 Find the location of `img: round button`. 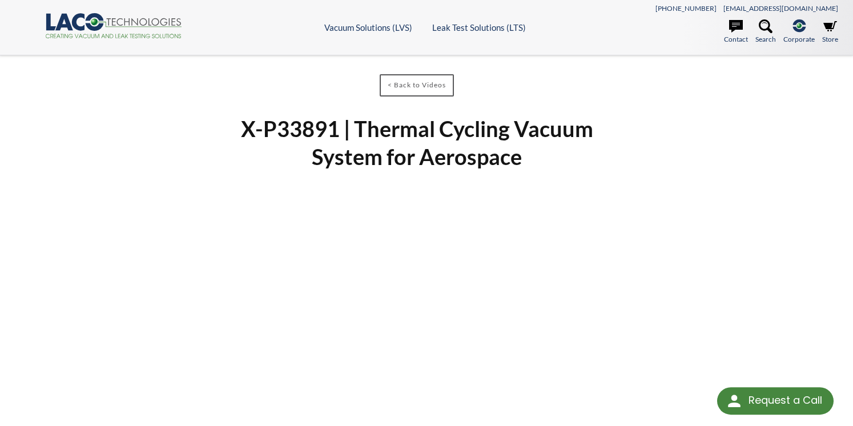

img: round button is located at coordinates (735, 401).